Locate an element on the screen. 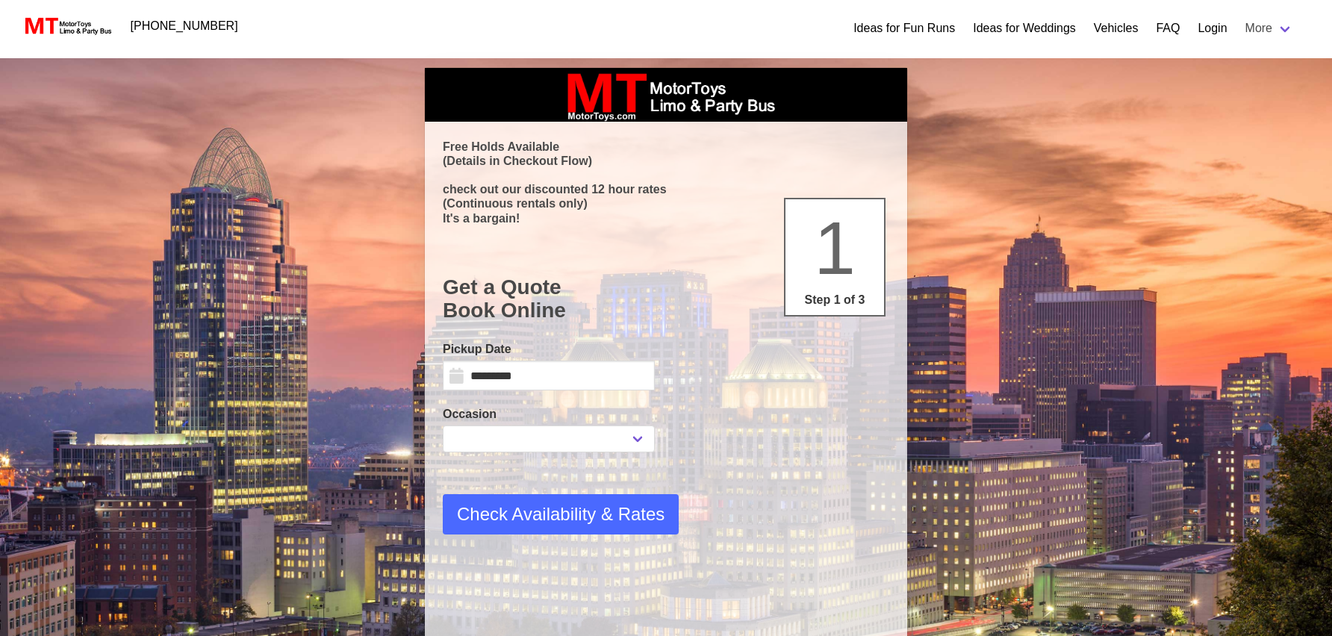  p: check out our discounted 12 hour rates is located at coordinates (666, 189).